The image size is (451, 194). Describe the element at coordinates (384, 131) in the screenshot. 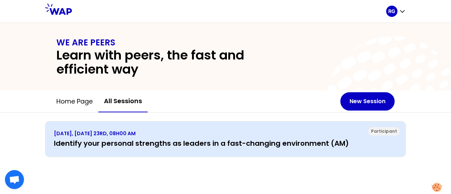

I see `div: Participant` at that location.